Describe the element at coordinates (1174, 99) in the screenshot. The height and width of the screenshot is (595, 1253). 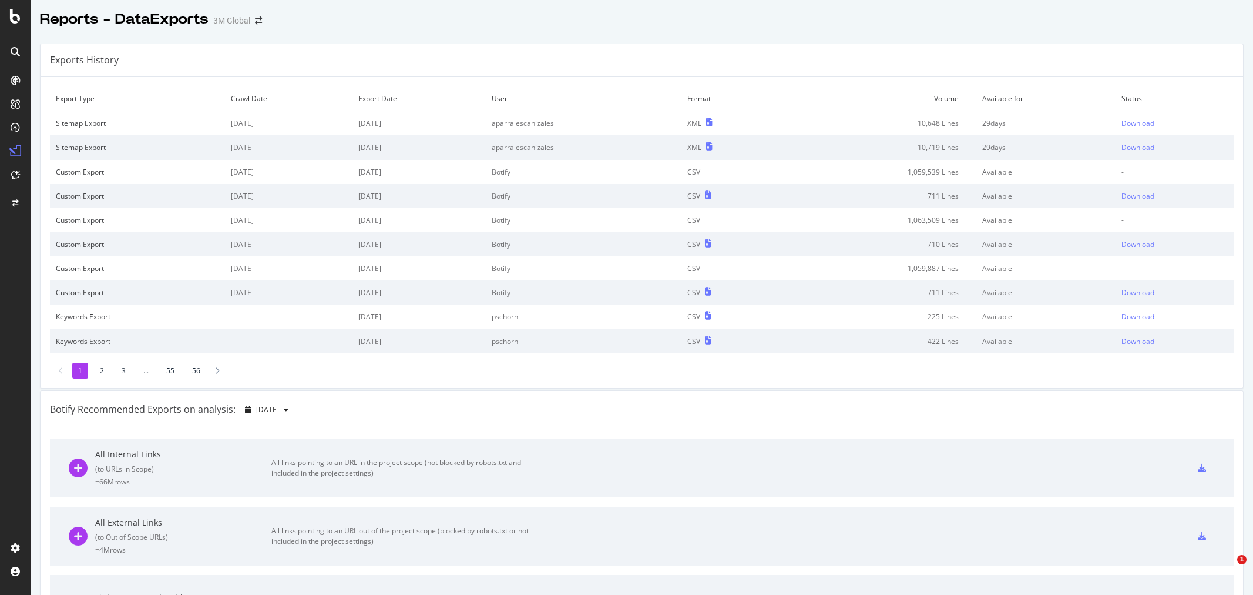
I see `td: Status` at that location.